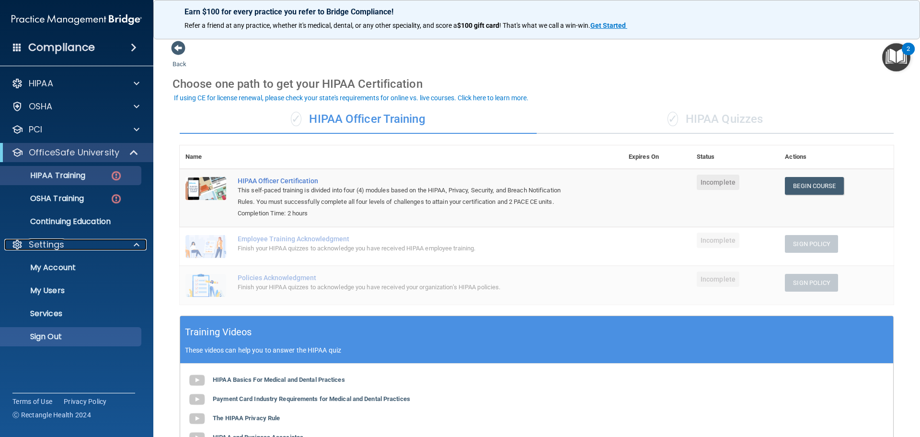 The width and height of the screenshot is (920, 437). What do you see at coordinates (406, 181) in the screenshot?
I see `div: HIPAA Officer Certification` at bounding box center [406, 181].